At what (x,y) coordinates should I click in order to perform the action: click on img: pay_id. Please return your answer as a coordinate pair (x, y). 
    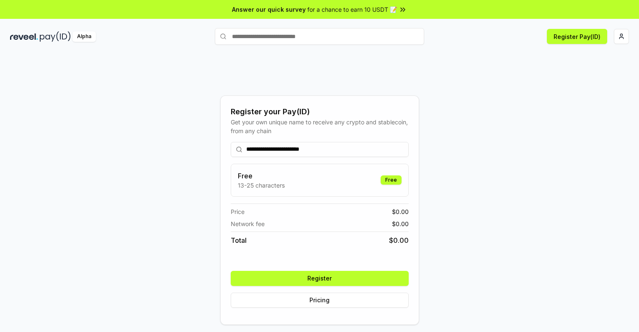
    Looking at the image, I should click on (55, 36).